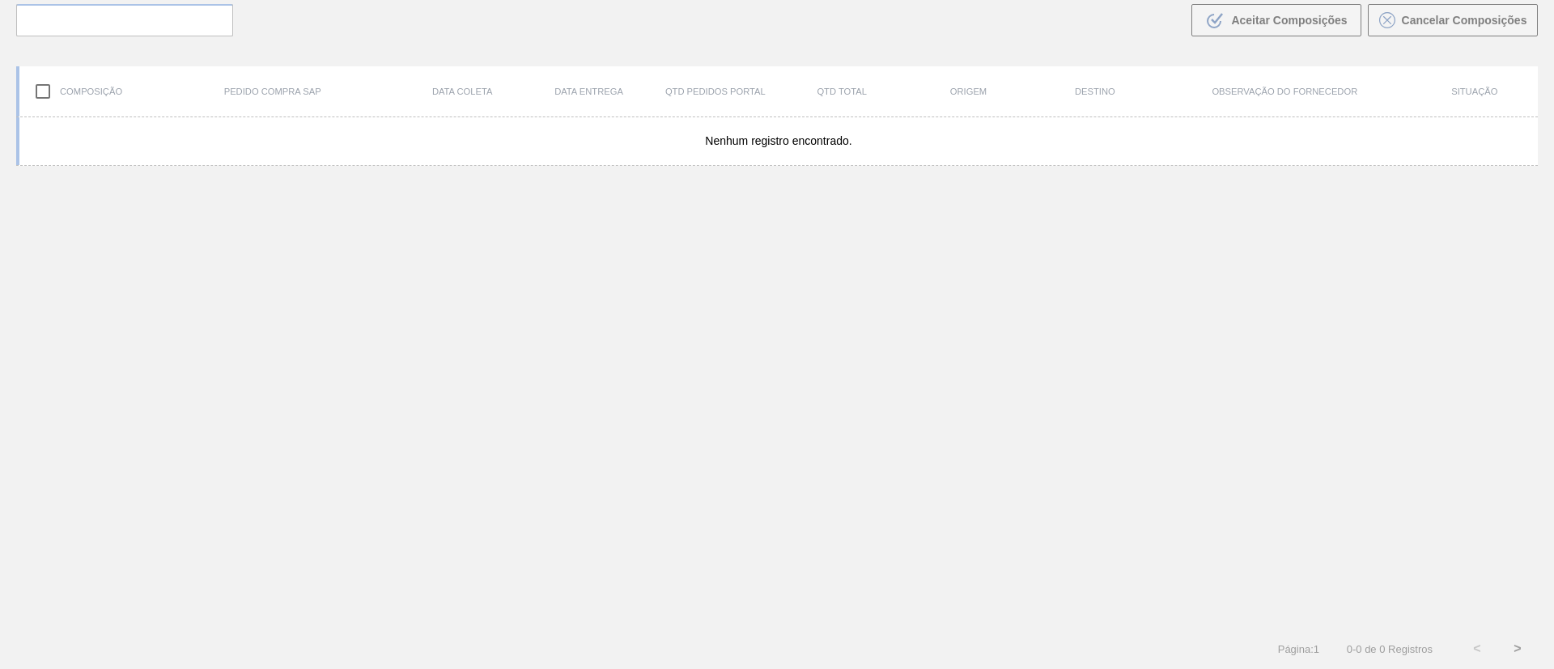 This screenshot has width=1554, height=669. Describe the element at coordinates (1453, 20) in the screenshot. I see `button: Cancelar Composições` at that location.